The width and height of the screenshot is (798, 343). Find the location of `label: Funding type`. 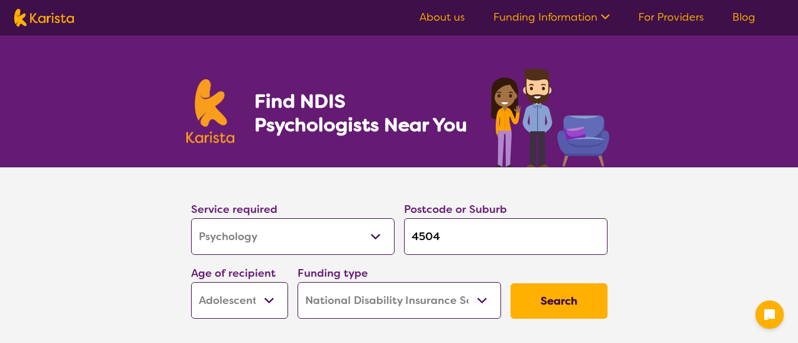

label: Funding type is located at coordinates (332, 273).